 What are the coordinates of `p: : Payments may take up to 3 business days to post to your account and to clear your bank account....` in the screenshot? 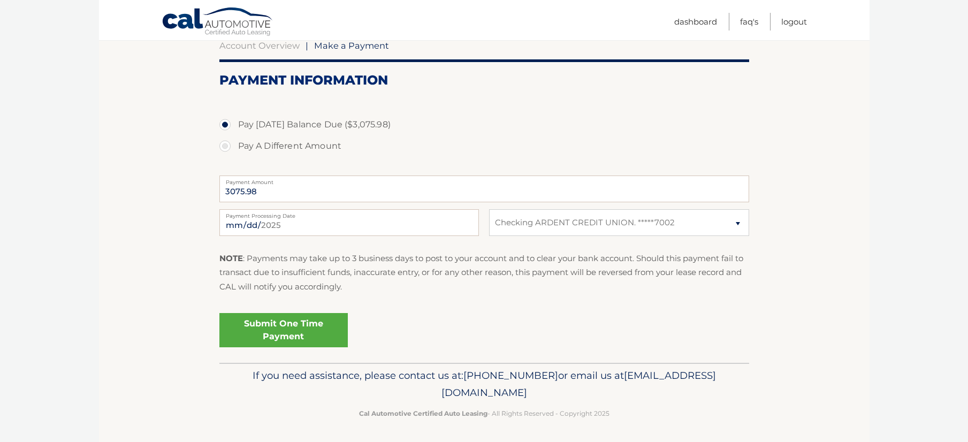 It's located at (484, 272).